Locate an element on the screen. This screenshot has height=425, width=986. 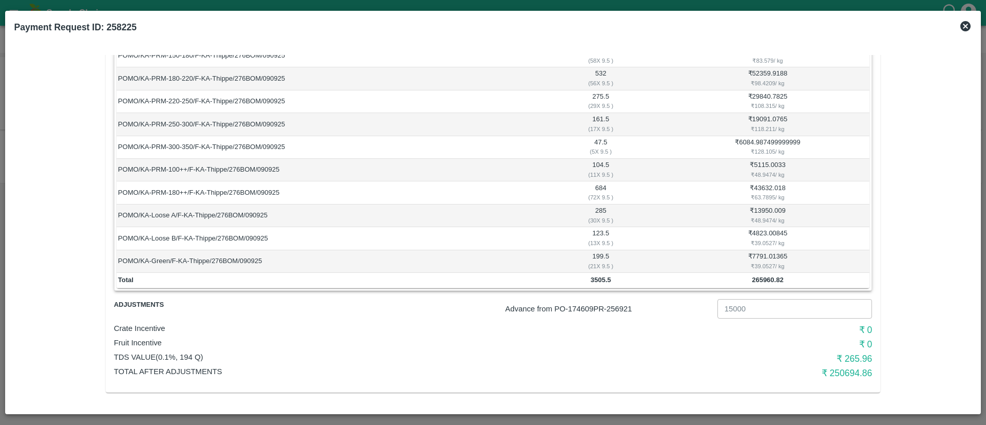
td: POMO/KA-PRM-250-300/F-KA-Thippe/276BOM/090925 is located at coordinates (326, 124).